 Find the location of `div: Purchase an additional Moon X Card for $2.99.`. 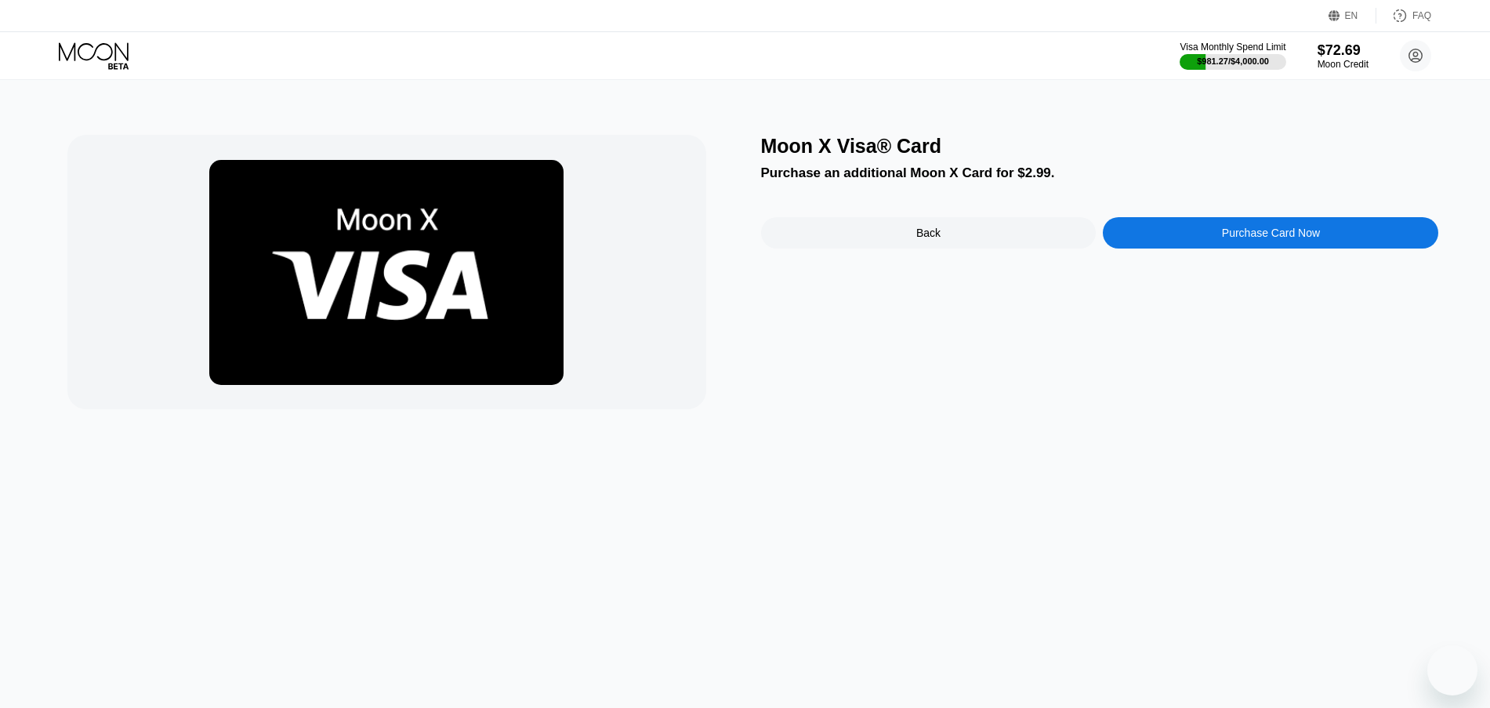

div: Purchase an additional Moon X Card for $2.99. is located at coordinates (1099, 173).